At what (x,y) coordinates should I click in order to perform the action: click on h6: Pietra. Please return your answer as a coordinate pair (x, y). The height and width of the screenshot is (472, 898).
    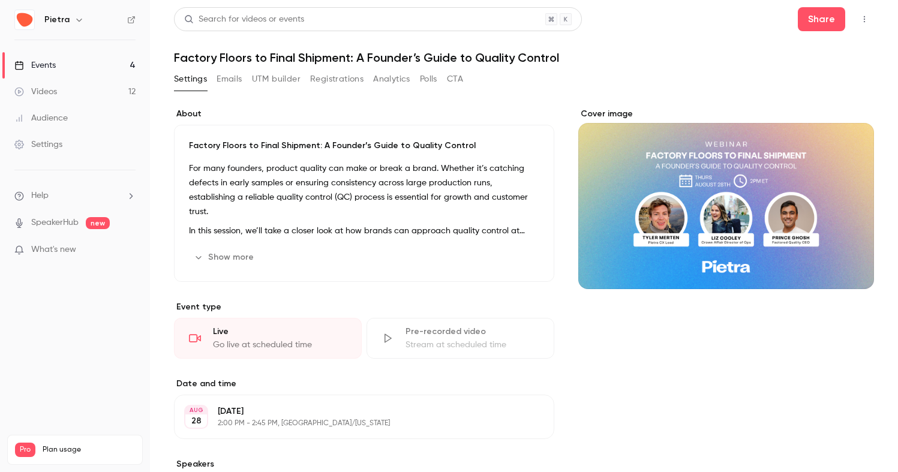
    Looking at the image, I should click on (57, 20).